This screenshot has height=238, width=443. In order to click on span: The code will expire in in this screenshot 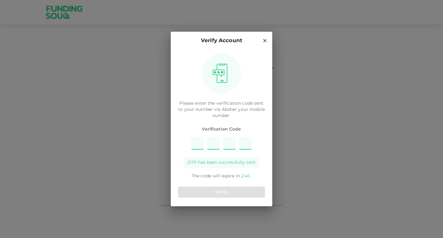, I will do `click(216, 176)`.